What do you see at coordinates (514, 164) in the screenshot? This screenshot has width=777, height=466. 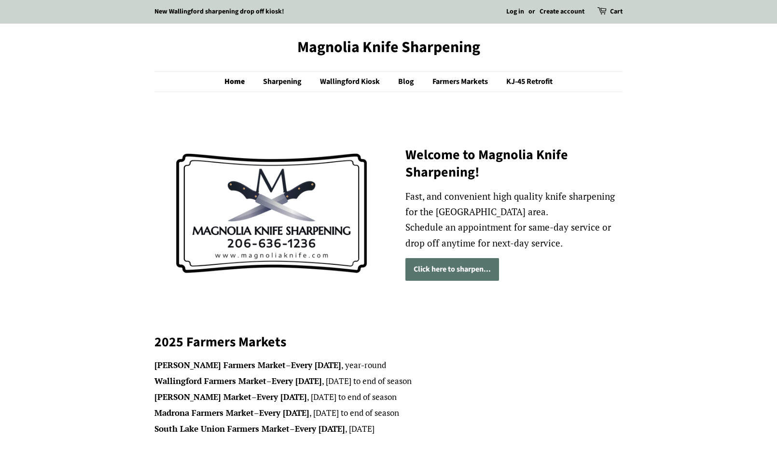 I see `h2: Welcome to Magnolia Knife Sharpening!` at bounding box center [514, 164].